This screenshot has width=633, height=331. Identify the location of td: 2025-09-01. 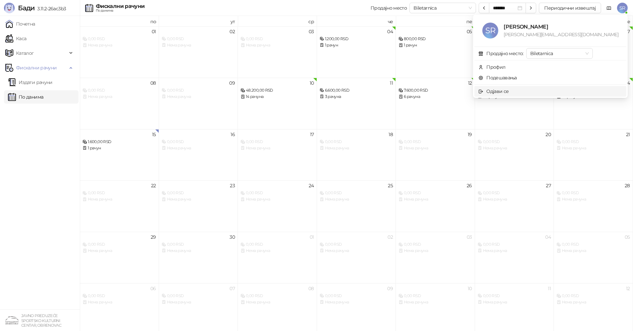
(119, 52).